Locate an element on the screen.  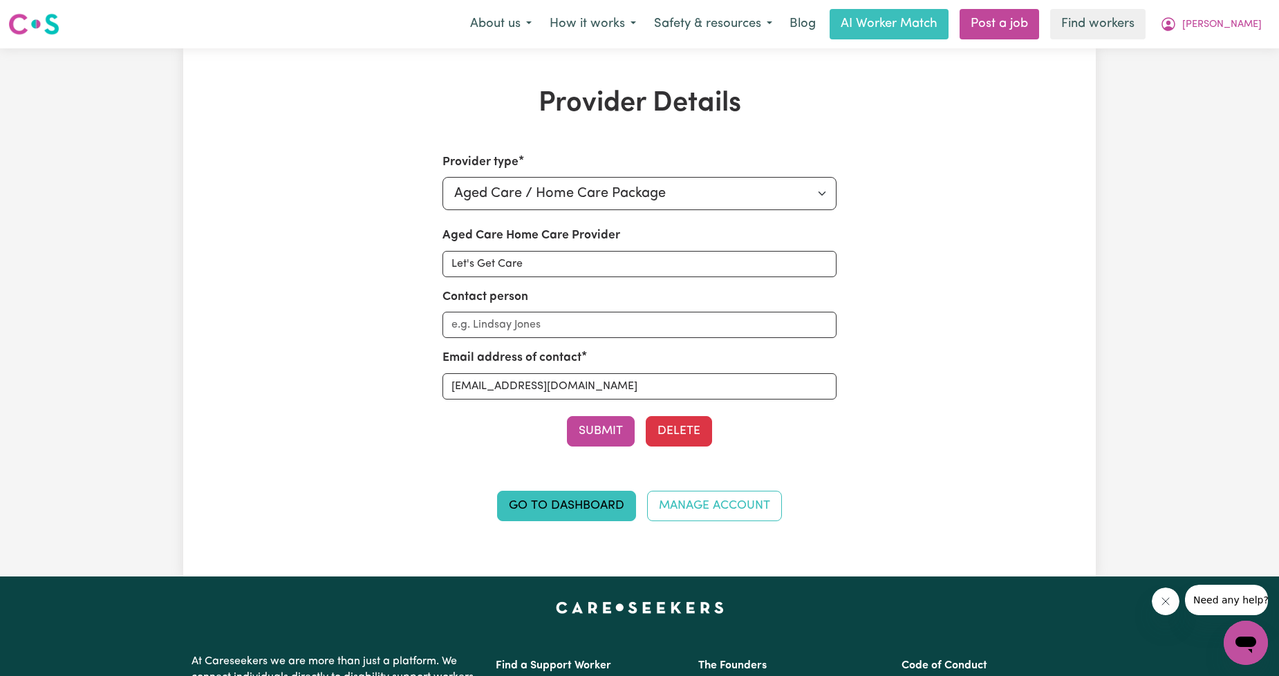
a: Code of Conduct is located at coordinates (944, 666).